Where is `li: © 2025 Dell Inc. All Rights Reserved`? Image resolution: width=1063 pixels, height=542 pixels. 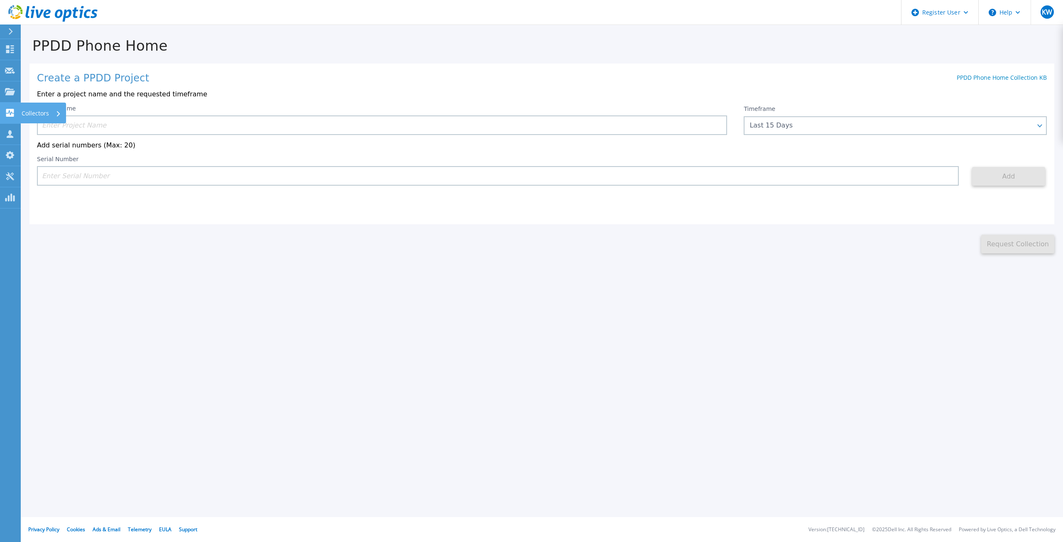 li: © 2025 Dell Inc. All Rights Reserved is located at coordinates (912, 530).